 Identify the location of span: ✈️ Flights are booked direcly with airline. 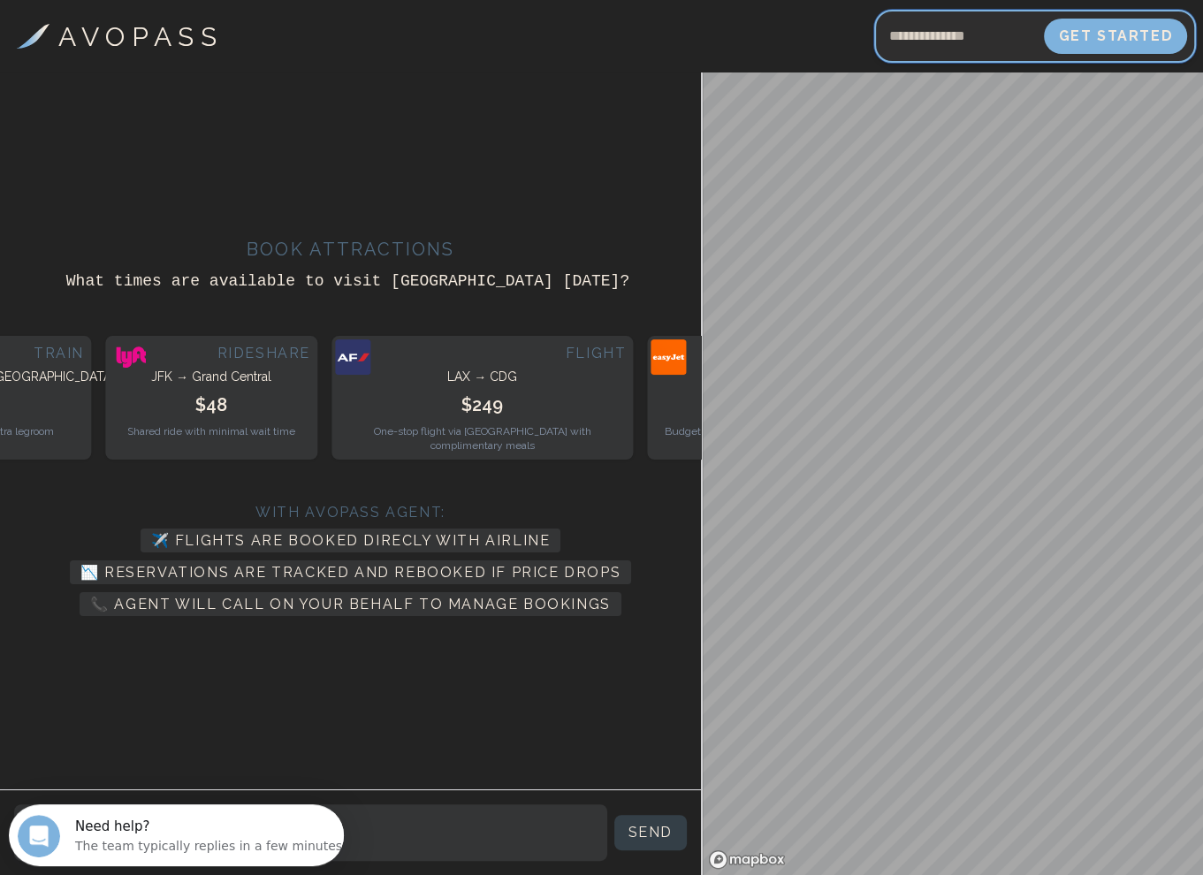
(351, 540).